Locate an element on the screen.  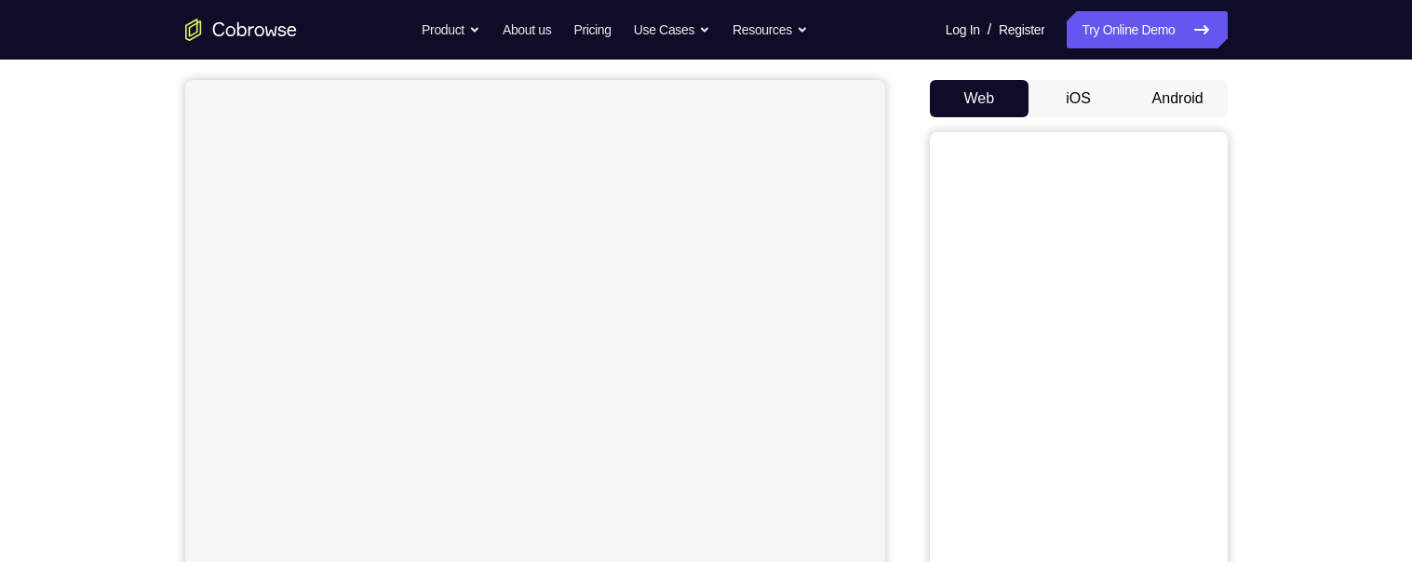
a: Go to the home page is located at coordinates (241, 30).